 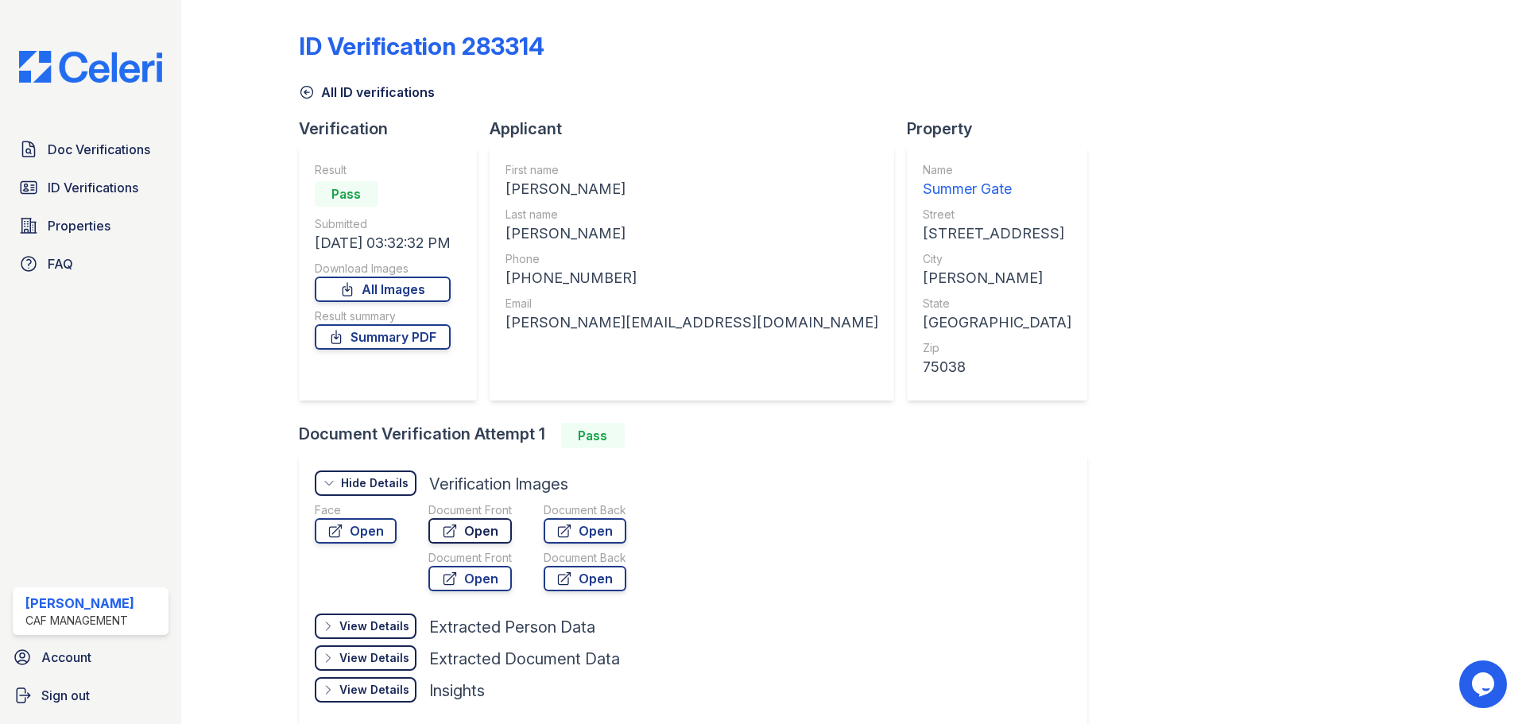 What do you see at coordinates (997, 181) in the screenshot?
I see `a: Name Summer Gate` at bounding box center [997, 181].